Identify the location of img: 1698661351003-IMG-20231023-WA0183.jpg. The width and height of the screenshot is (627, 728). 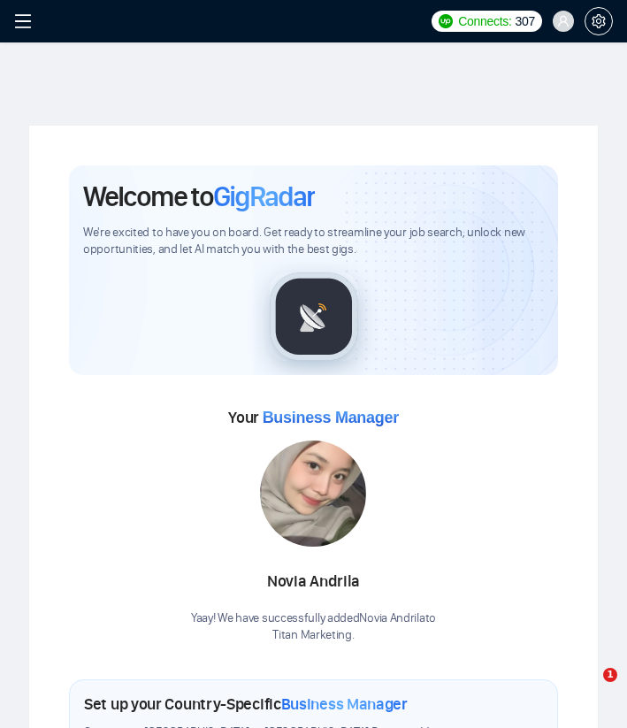
(313, 493).